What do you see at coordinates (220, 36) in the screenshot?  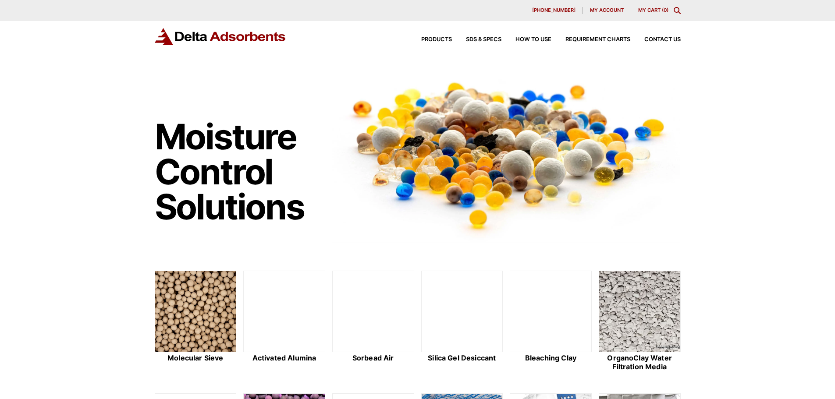 I see `a: Delta Adsorbents` at bounding box center [220, 36].